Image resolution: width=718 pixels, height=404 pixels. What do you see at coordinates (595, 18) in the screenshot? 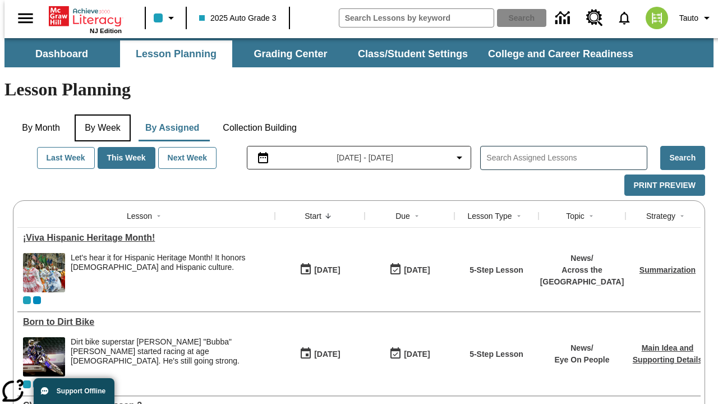
I see `a: Resource Center, Will open in new tab` at bounding box center [595, 18].